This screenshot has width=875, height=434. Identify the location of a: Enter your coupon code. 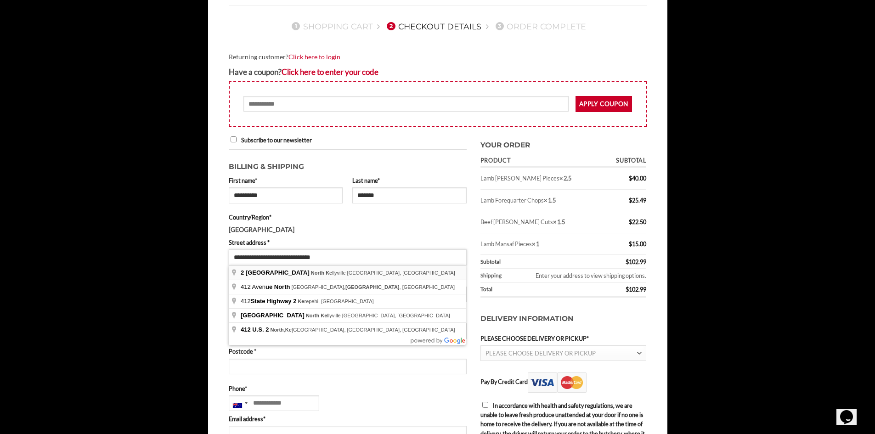
(330, 72).